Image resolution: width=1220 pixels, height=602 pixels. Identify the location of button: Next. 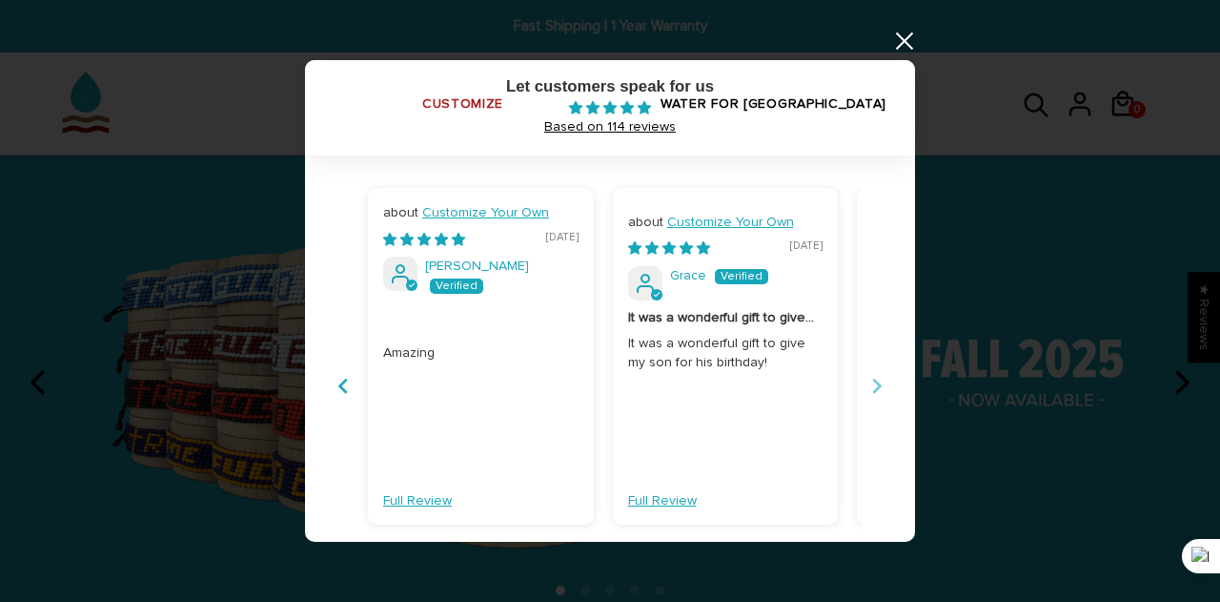
(877, 385).